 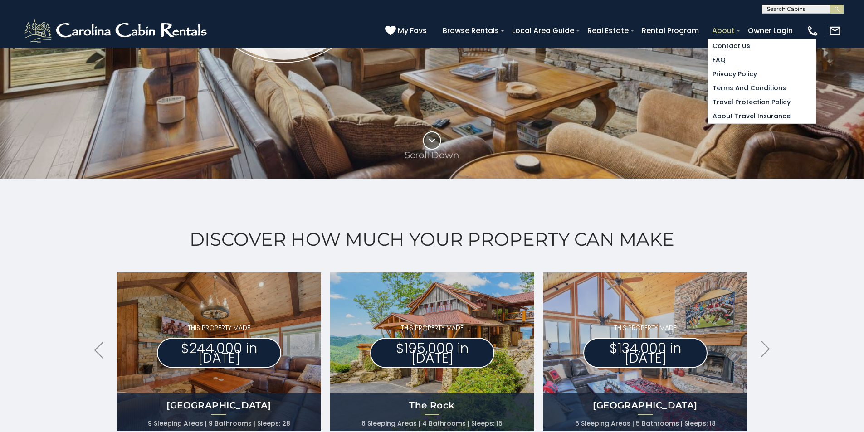 What do you see at coordinates (670, 30) in the screenshot?
I see `a: Rental Program` at bounding box center [670, 30].